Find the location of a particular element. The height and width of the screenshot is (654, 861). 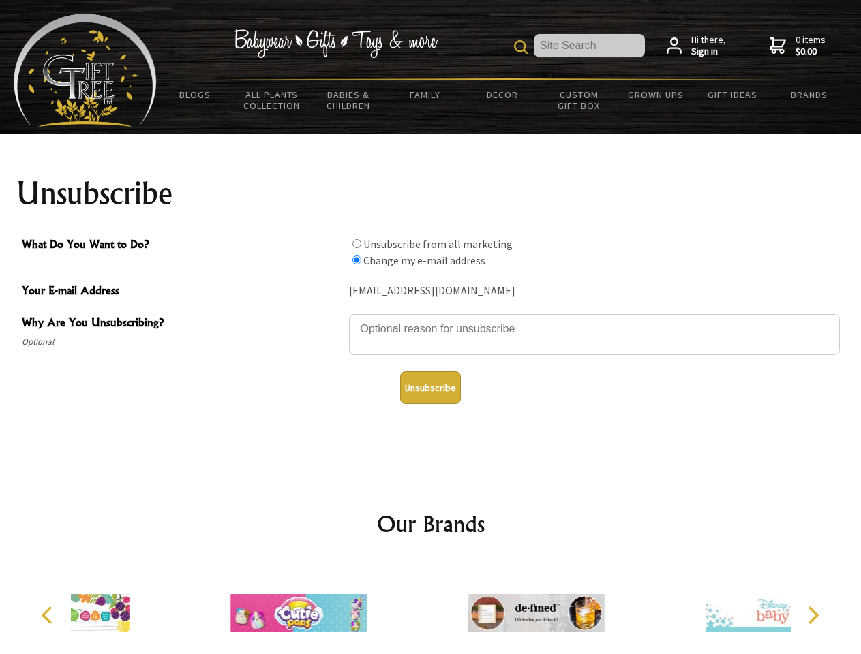

a: Gift Ideas is located at coordinates (732, 95).